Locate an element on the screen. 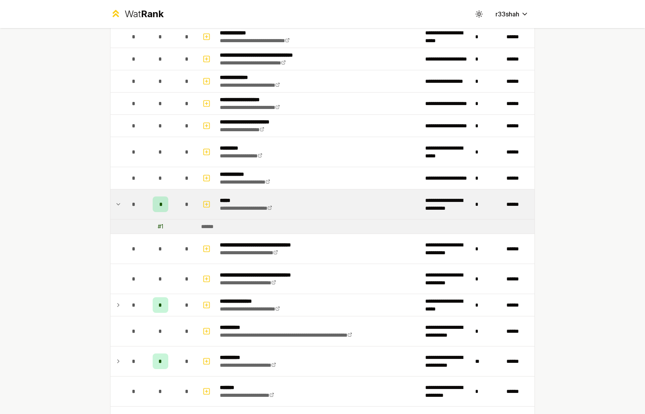 The width and height of the screenshot is (645, 414). span: r33shah is located at coordinates (507, 14).